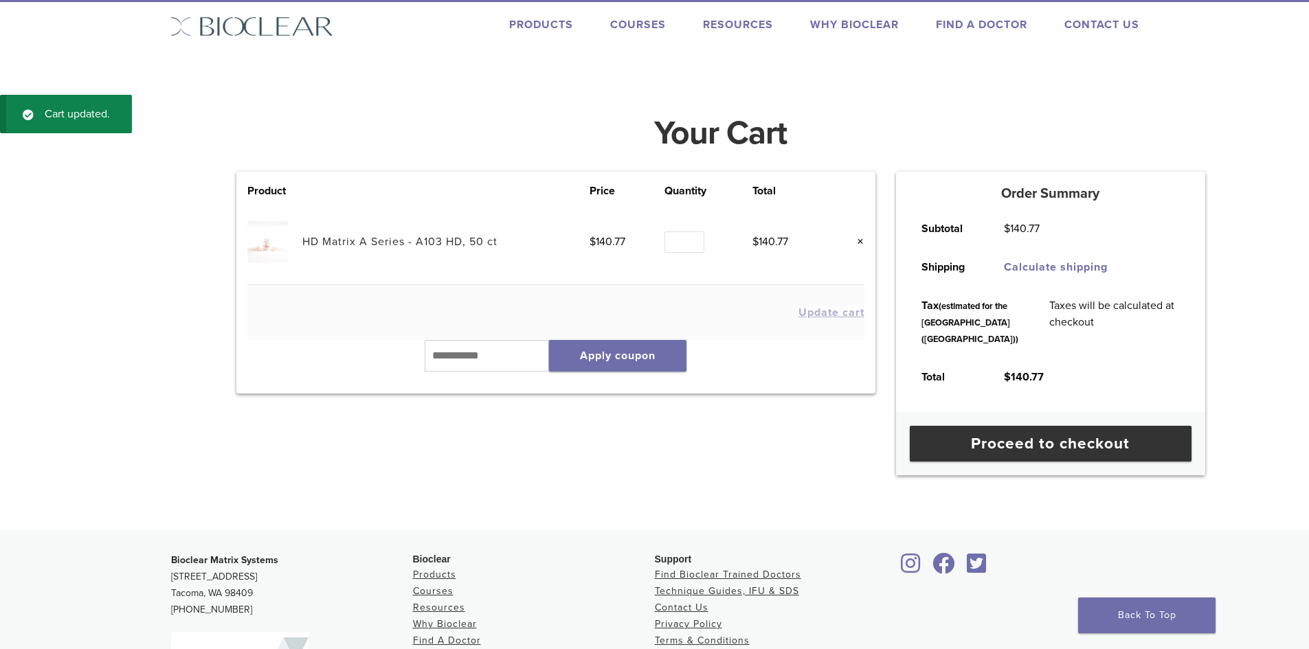  What do you see at coordinates (1147, 616) in the screenshot?
I see `a: Back To Top` at bounding box center [1147, 616].